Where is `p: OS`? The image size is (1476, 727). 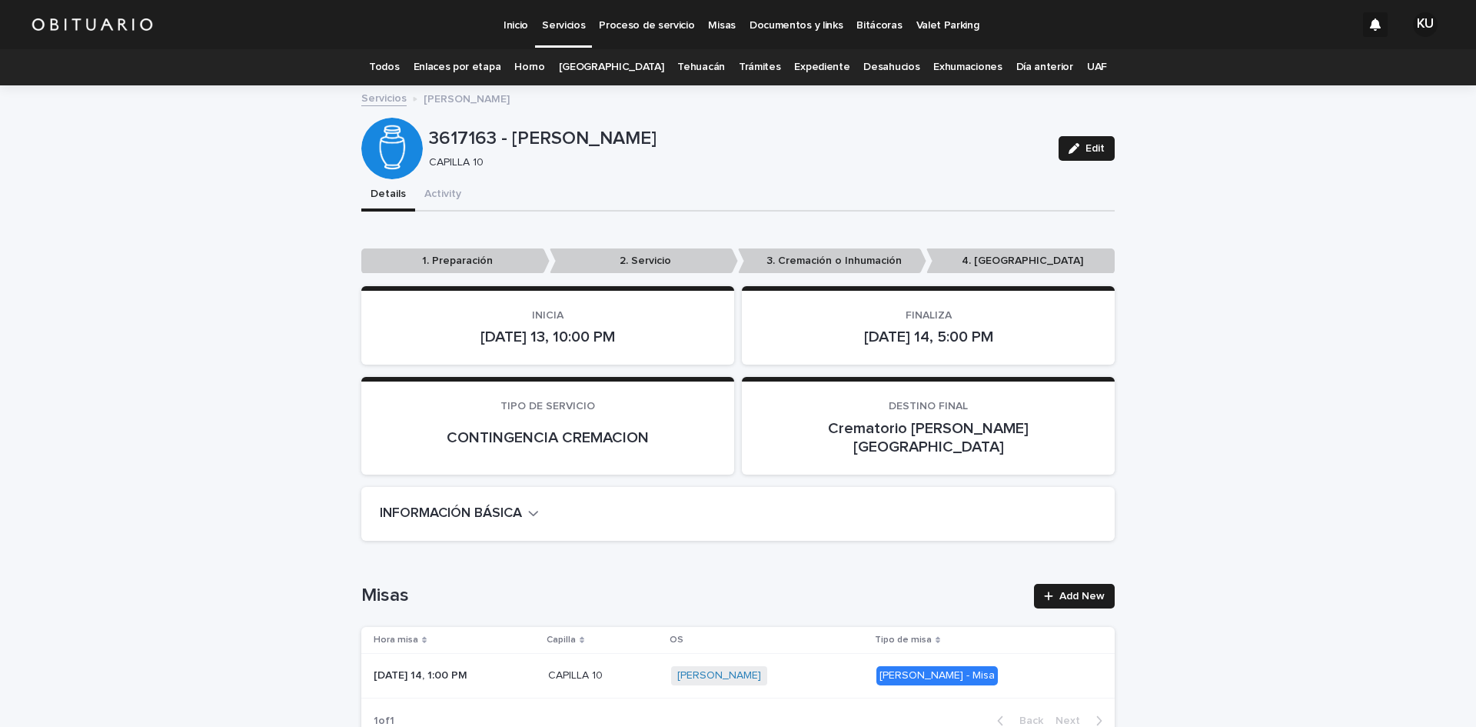 p: OS is located at coordinates (677, 640).